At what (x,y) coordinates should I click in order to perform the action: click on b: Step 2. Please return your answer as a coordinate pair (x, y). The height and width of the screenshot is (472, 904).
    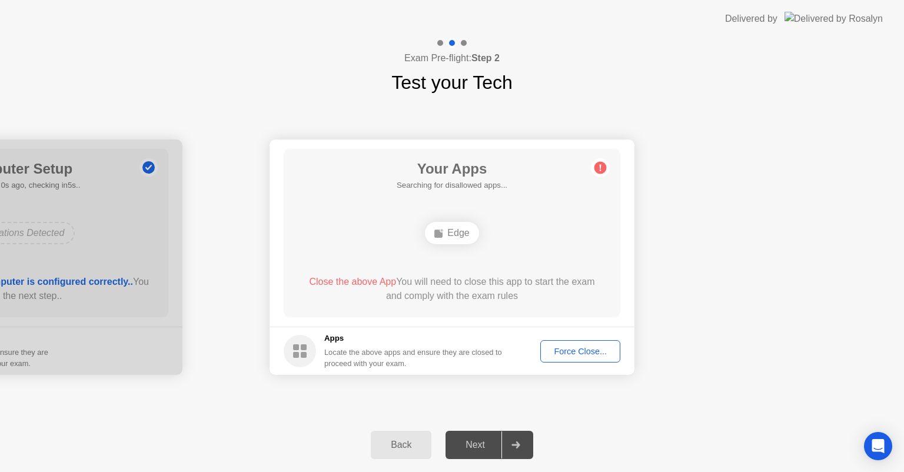
    Looking at the image, I should click on (486, 58).